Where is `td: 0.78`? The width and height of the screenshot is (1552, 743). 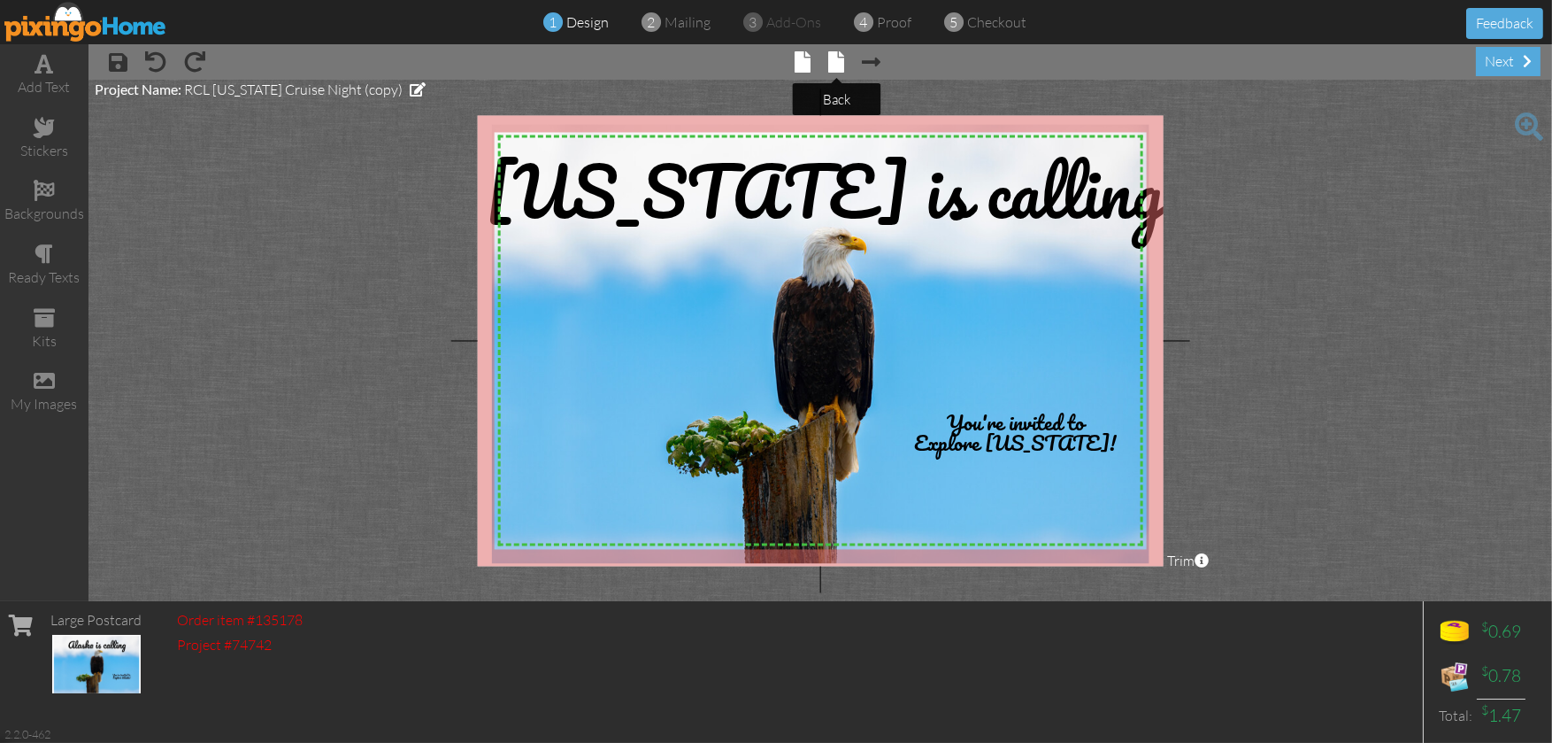
td: 0.78 is located at coordinates (1501, 676).